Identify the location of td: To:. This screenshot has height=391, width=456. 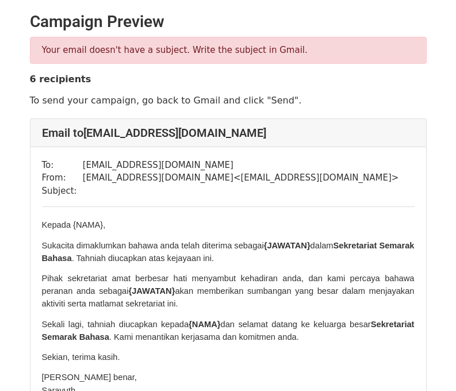
(62, 165).